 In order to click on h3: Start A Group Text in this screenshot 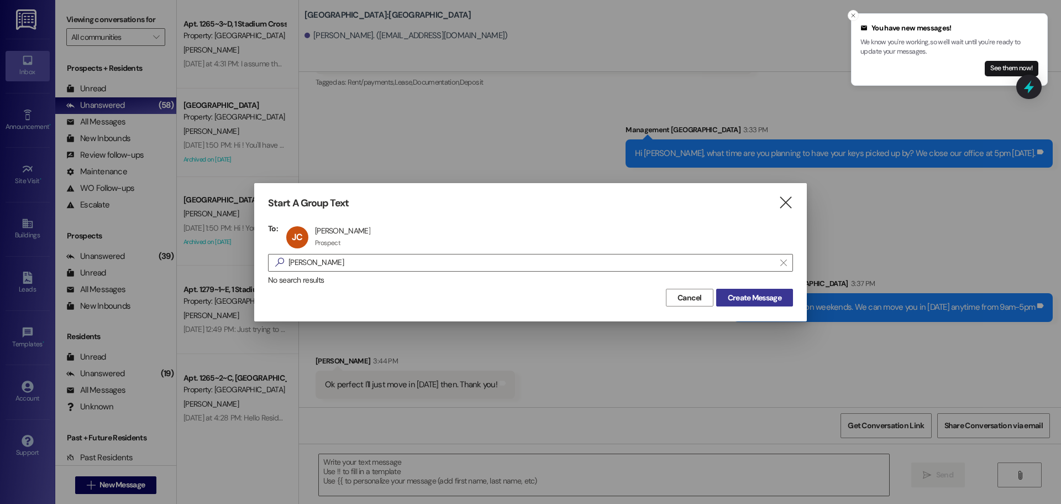, I will do `click(308, 203)`.